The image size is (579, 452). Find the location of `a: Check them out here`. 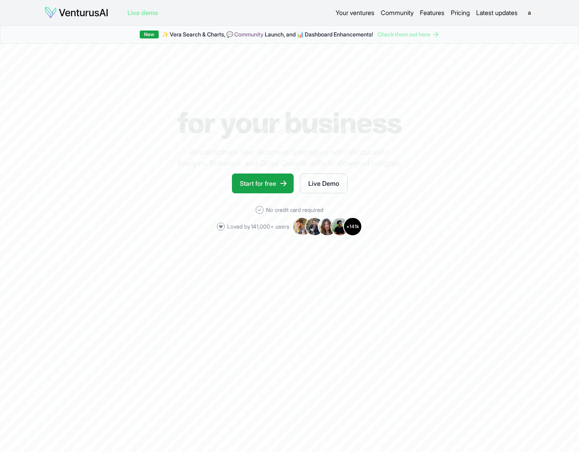

a: Check them out here is located at coordinates (409, 34).